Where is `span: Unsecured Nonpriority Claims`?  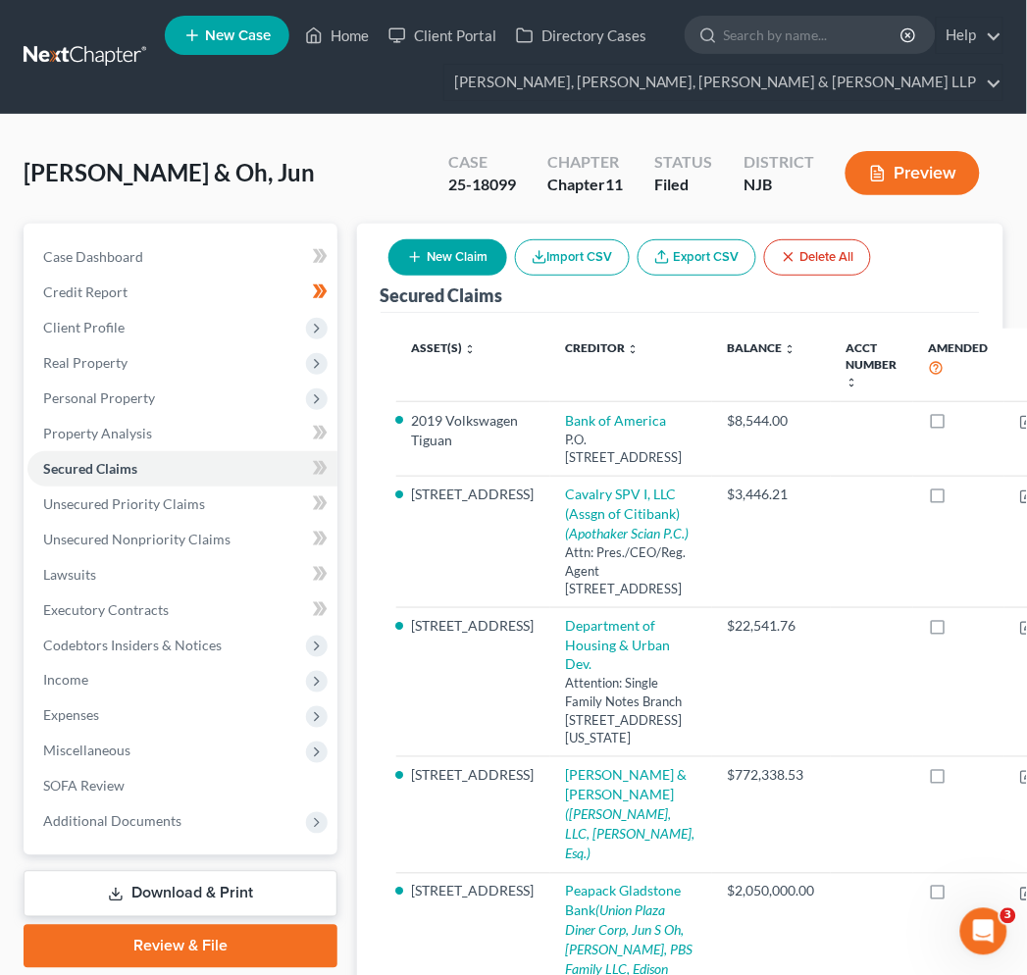 span: Unsecured Nonpriority Claims is located at coordinates (136, 538).